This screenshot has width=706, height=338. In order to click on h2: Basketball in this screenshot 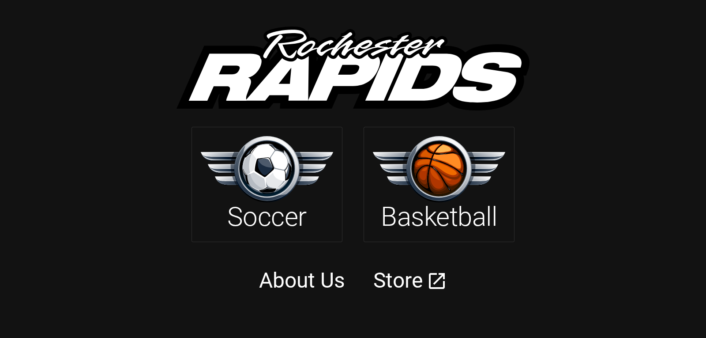, I will do `click(439, 217)`.